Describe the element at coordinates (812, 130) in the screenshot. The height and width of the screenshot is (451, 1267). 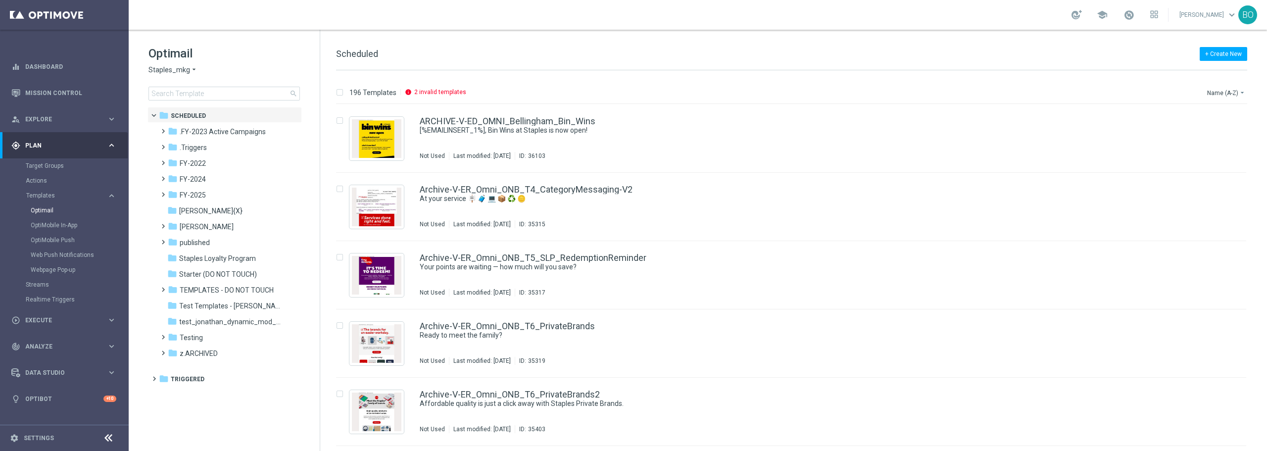
I see `div: [%EMAILINSERT_1%], Bin Wins at Staples is now open!` at that location.